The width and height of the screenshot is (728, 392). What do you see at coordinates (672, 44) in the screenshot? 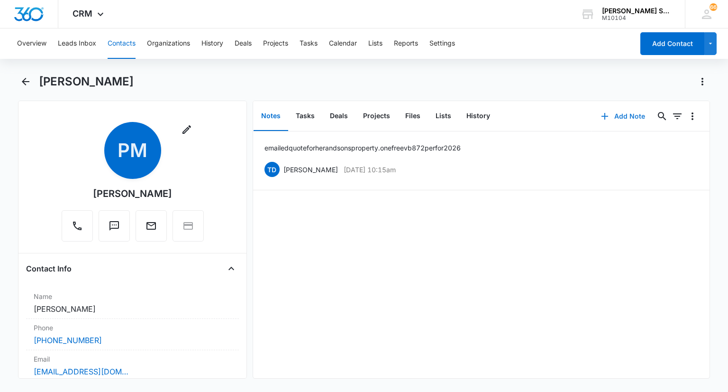
I see `button: Add Contact` at bounding box center [672, 44].